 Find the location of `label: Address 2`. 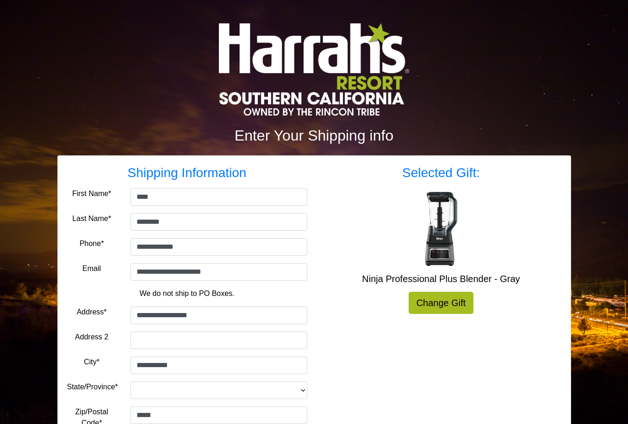

label: Address 2 is located at coordinates (92, 337).